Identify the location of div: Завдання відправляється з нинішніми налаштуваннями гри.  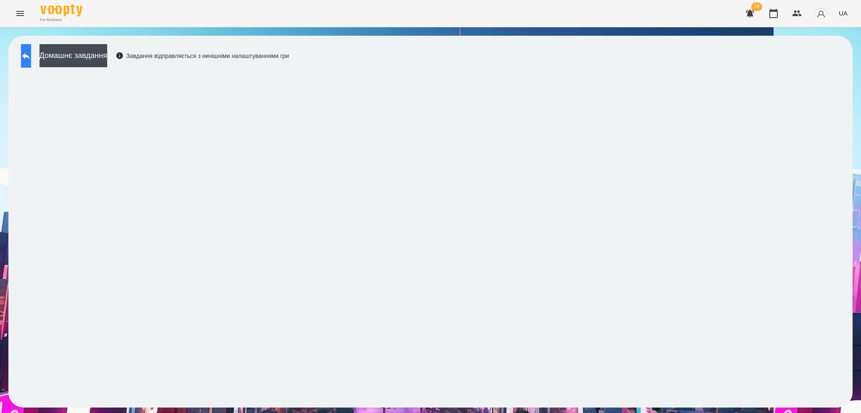
(202, 56).